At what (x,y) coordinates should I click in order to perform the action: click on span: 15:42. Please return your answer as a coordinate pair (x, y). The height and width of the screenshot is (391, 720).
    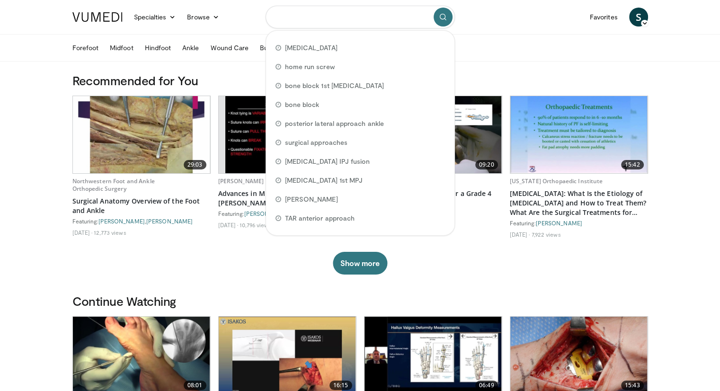
    Looking at the image, I should click on (632, 165).